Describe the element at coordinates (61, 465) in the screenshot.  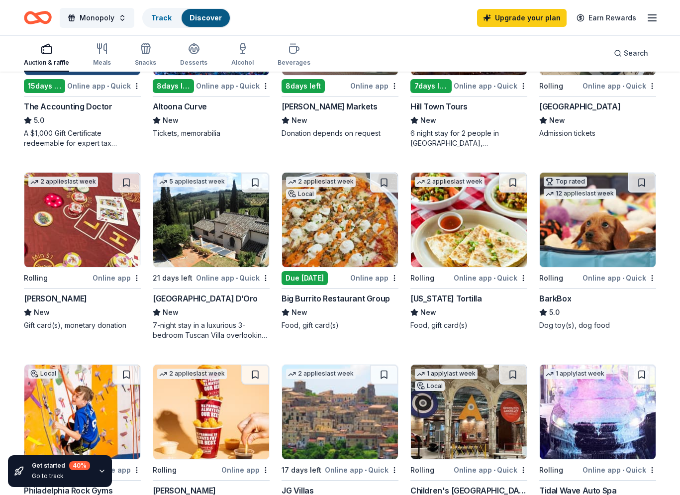
I see `div: Get started` at that location.